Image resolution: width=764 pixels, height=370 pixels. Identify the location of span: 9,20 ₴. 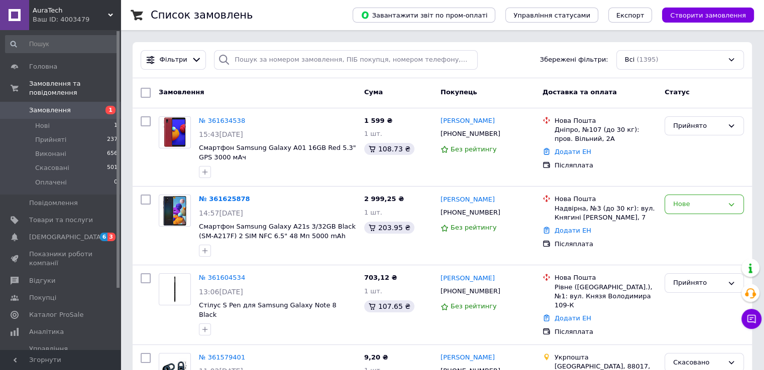
(376, 357).